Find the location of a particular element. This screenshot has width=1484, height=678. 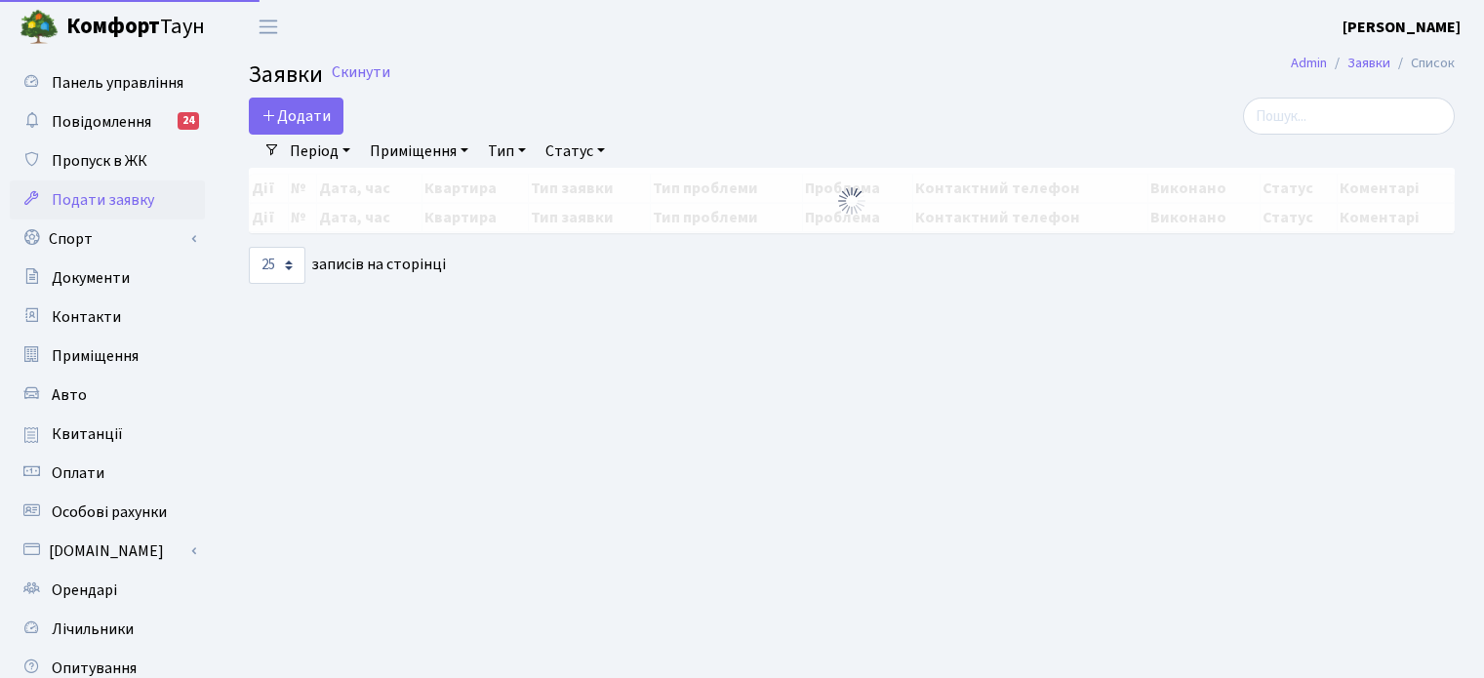

a: Тип is located at coordinates (507, 151).